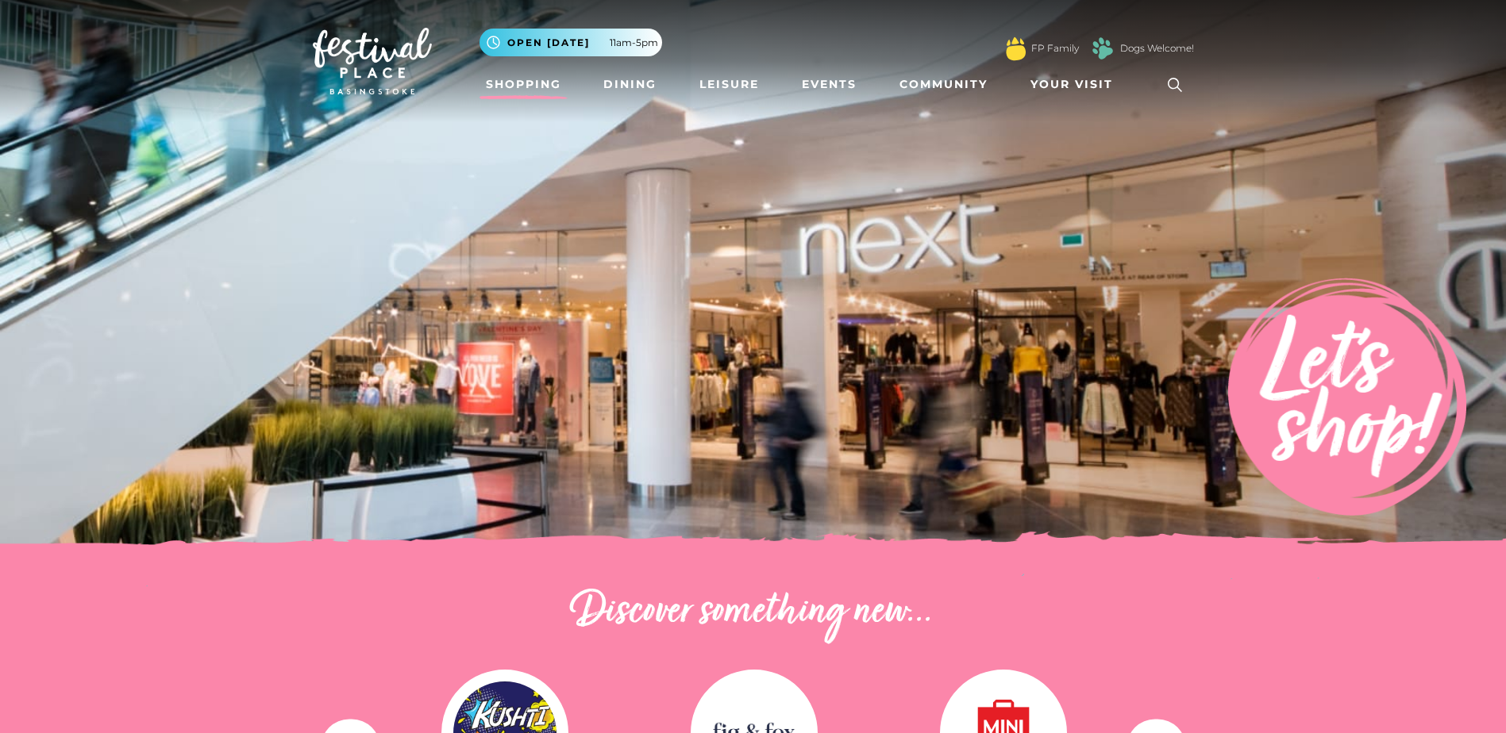 The image size is (1506, 733). What do you see at coordinates (629, 84) in the screenshot?
I see `a: Dining` at bounding box center [629, 84].